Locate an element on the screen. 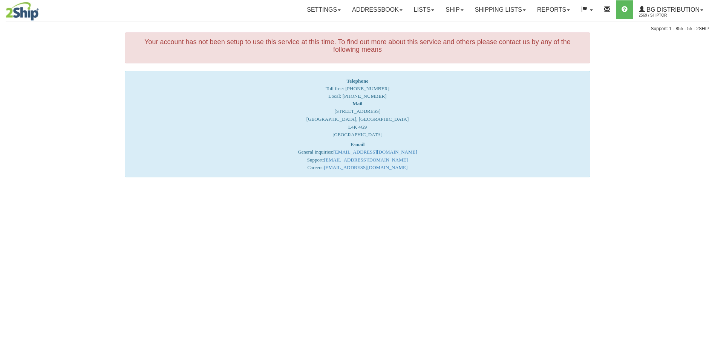  a: Shipping lists is located at coordinates (500, 10).